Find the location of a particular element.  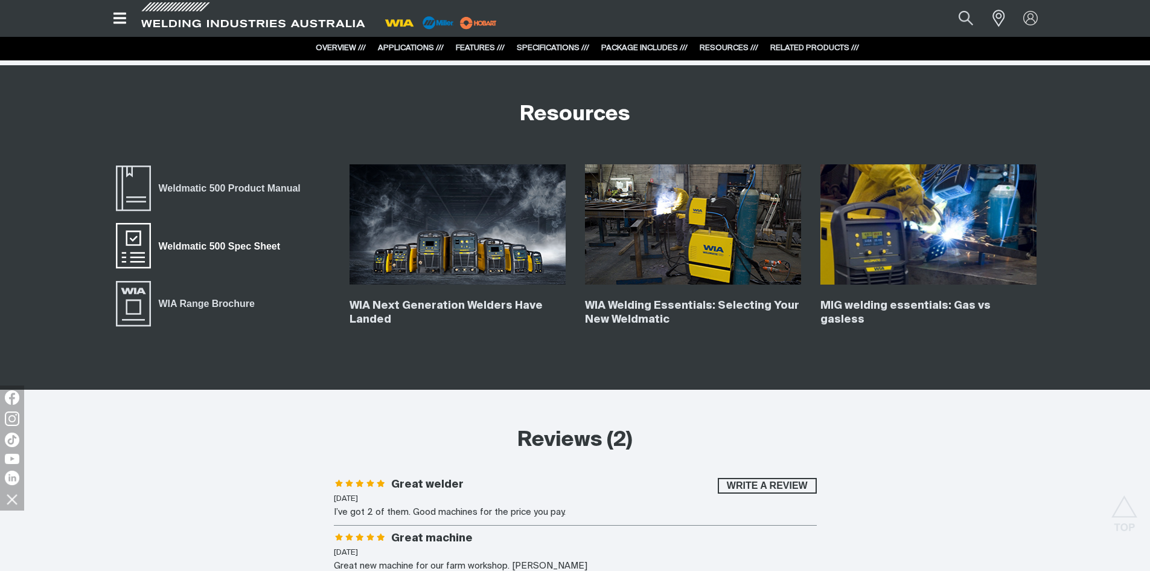

img: WIA Next Generation Welders Have Landed is located at coordinates (458, 225).